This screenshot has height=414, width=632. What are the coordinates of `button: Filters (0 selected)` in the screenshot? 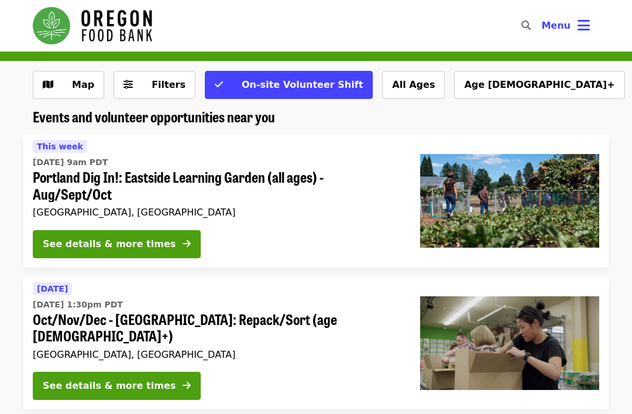 It's located at (154, 85).